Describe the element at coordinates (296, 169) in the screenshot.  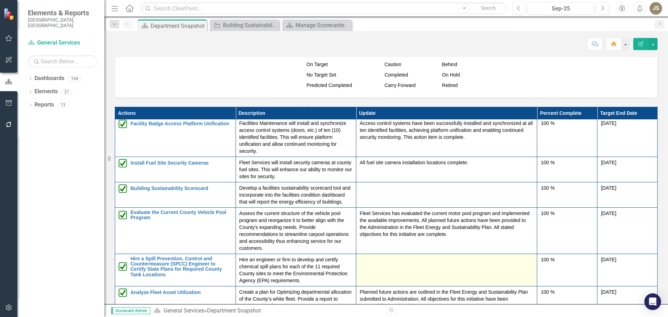
I see `p: Fleet Services will install security cameras at county fuel sites. This will enhance our ability ...` at that location.